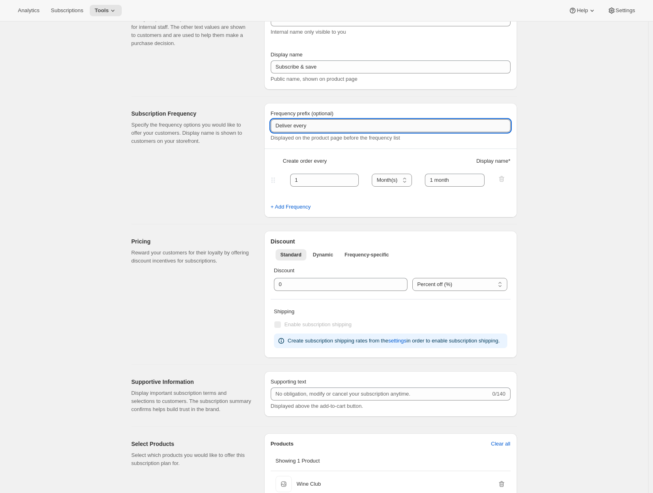 The image size is (653, 493). I want to click on span: Clear all, so click(501, 444).